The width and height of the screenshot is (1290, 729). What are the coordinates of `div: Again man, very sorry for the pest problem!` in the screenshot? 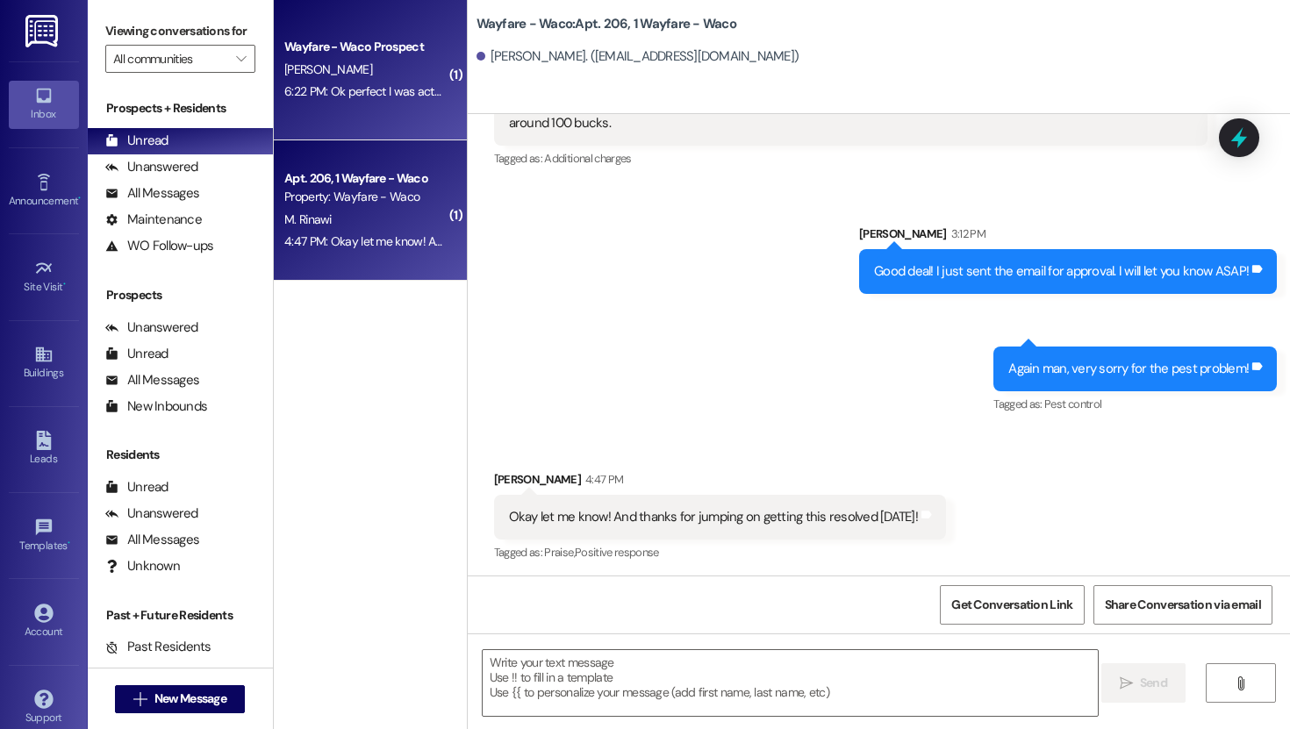 It's located at (1129, 369).